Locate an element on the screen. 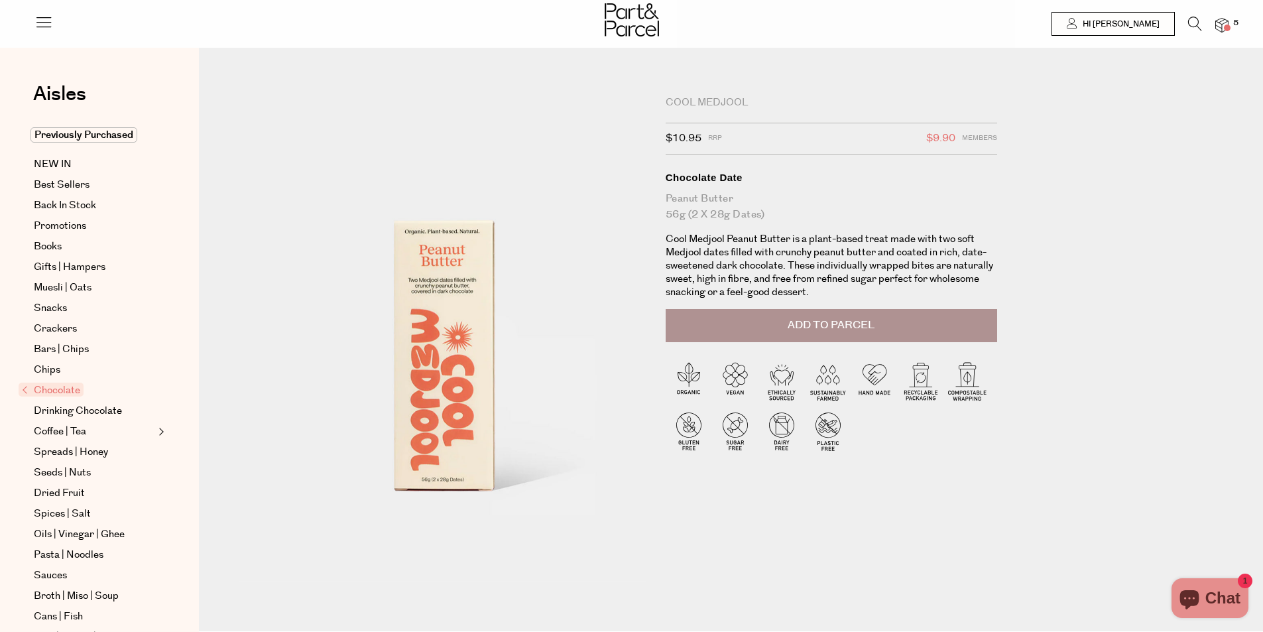 This screenshot has height=632, width=1263. img: P_P-ICONS-Live_Bec_V11_Plastic_Free.svg is located at coordinates (828, 431).